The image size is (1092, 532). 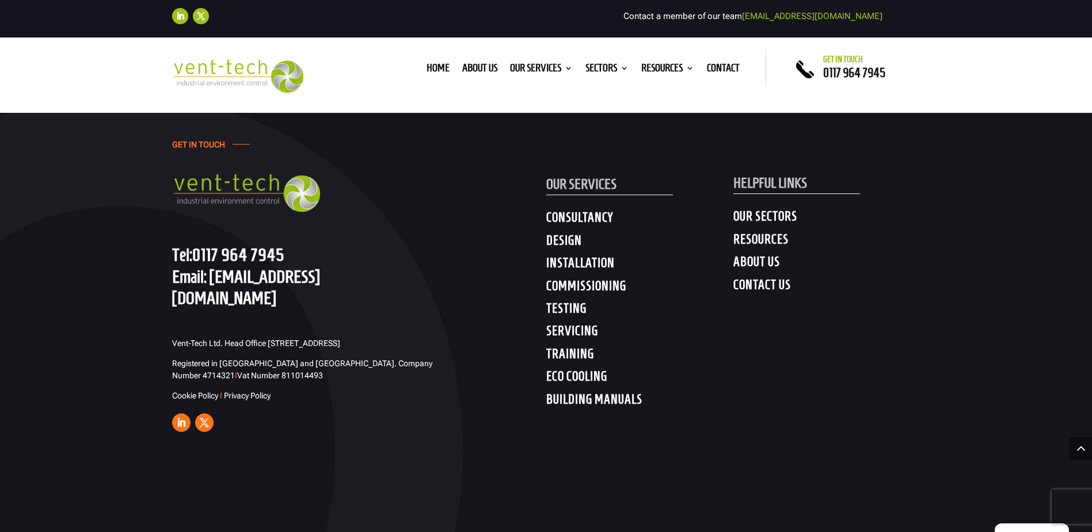 I want to click on span: HELPFUL LINKS, so click(x=771, y=183).